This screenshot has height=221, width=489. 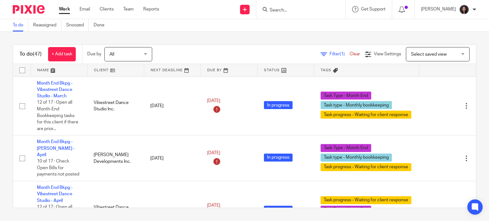 I want to click on span: Get Support, so click(x=373, y=9).